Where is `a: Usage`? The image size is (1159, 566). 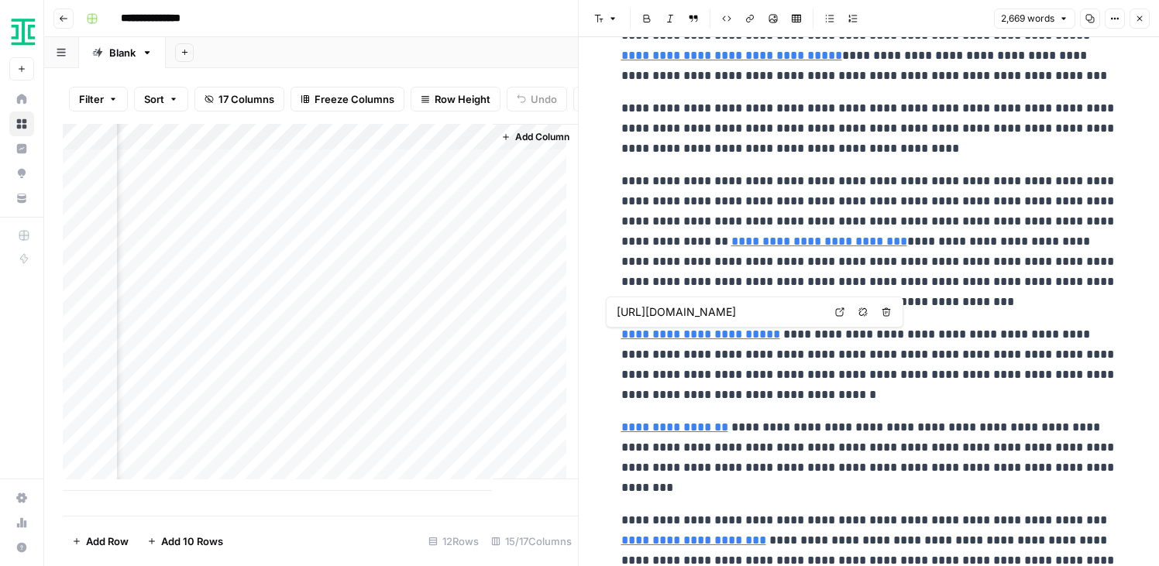 a: Usage is located at coordinates (22, 523).